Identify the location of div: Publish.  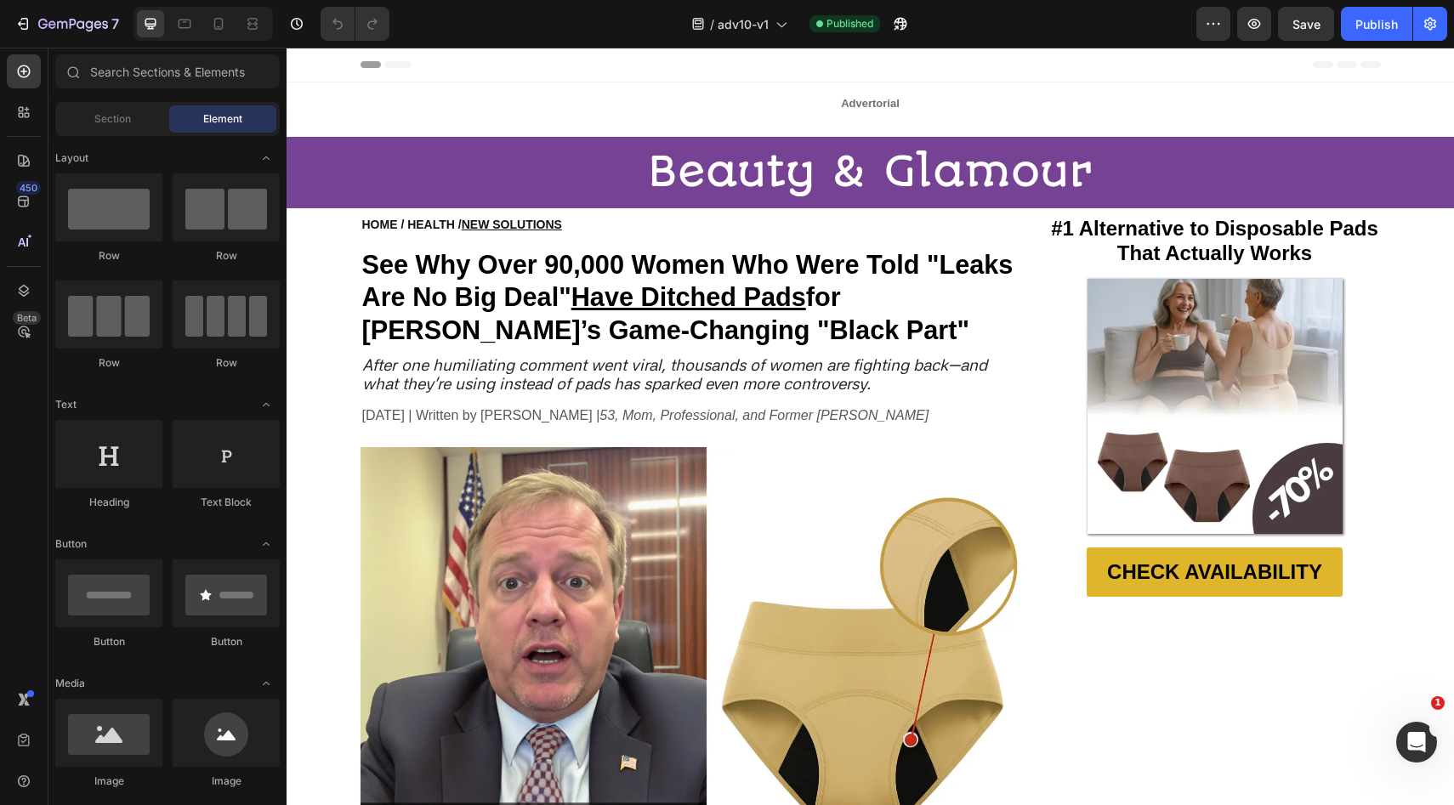
(1376, 24).